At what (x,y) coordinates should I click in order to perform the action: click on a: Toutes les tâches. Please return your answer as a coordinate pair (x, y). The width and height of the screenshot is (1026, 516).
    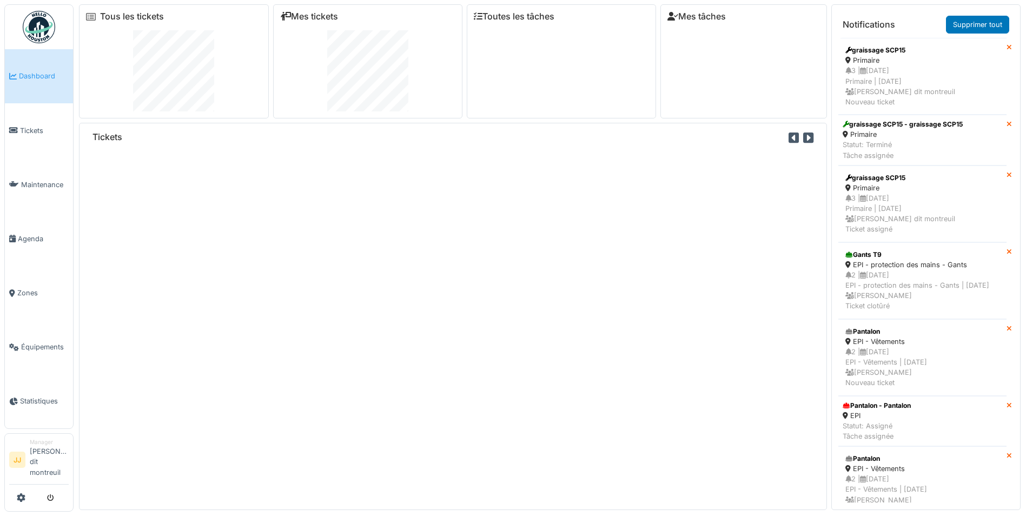
    Looking at the image, I should click on (514, 16).